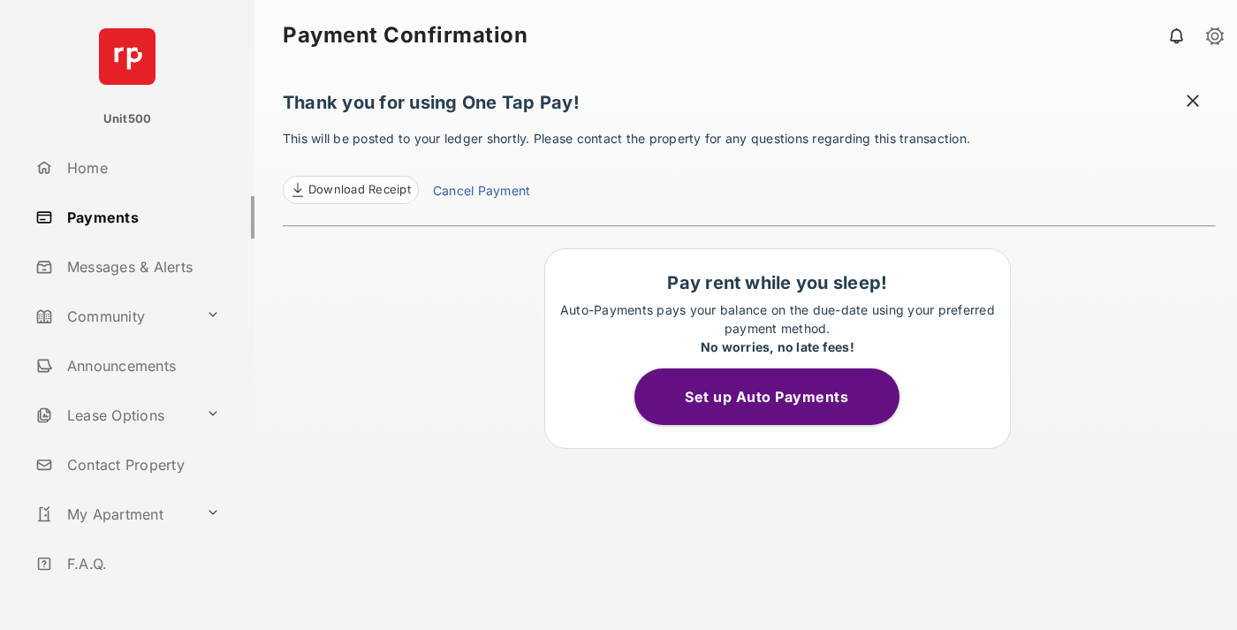 This screenshot has height=630, width=1237. I want to click on h1: Thank you for using One Tap Pay!, so click(749, 107).